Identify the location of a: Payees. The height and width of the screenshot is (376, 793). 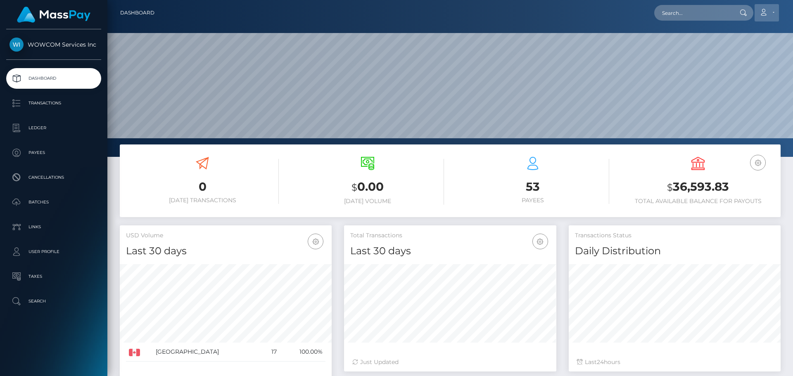
(54, 153).